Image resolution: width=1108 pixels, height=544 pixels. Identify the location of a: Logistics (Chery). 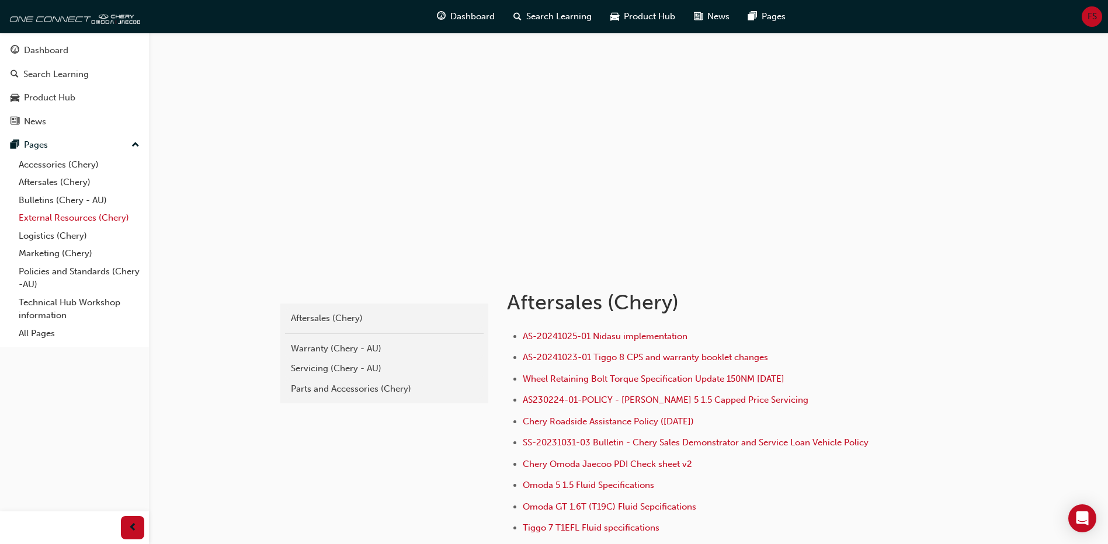
(79, 236).